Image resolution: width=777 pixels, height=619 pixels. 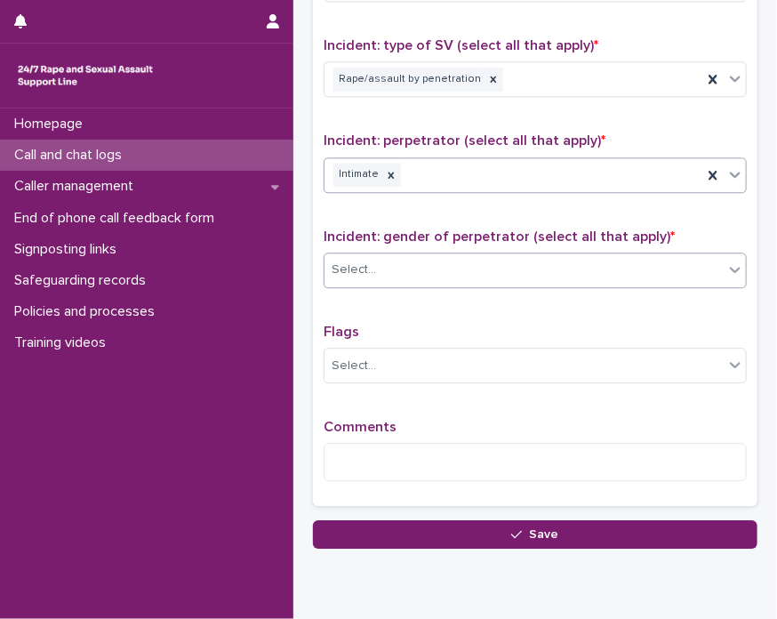 I want to click on p: Training videos, so click(x=63, y=342).